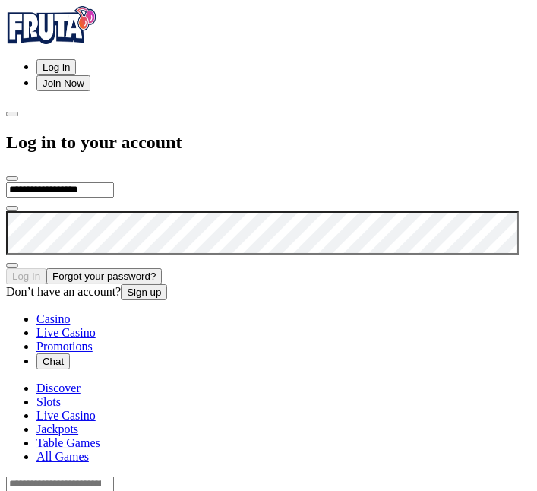  Describe the element at coordinates (49, 401) in the screenshot. I see `a: Slots` at that location.